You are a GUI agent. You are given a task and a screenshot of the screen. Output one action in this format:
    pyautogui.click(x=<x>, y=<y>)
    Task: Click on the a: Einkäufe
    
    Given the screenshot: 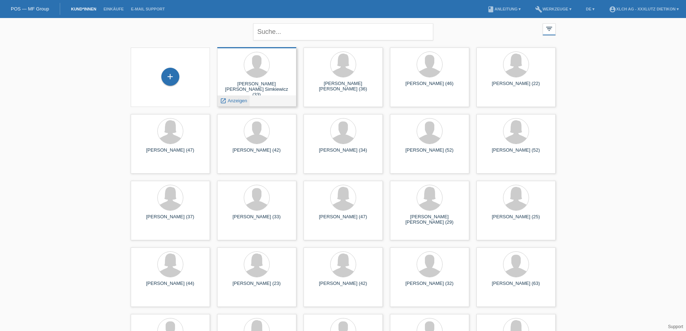 What is the action you would take?
    pyautogui.click(x=113, y=9)
    